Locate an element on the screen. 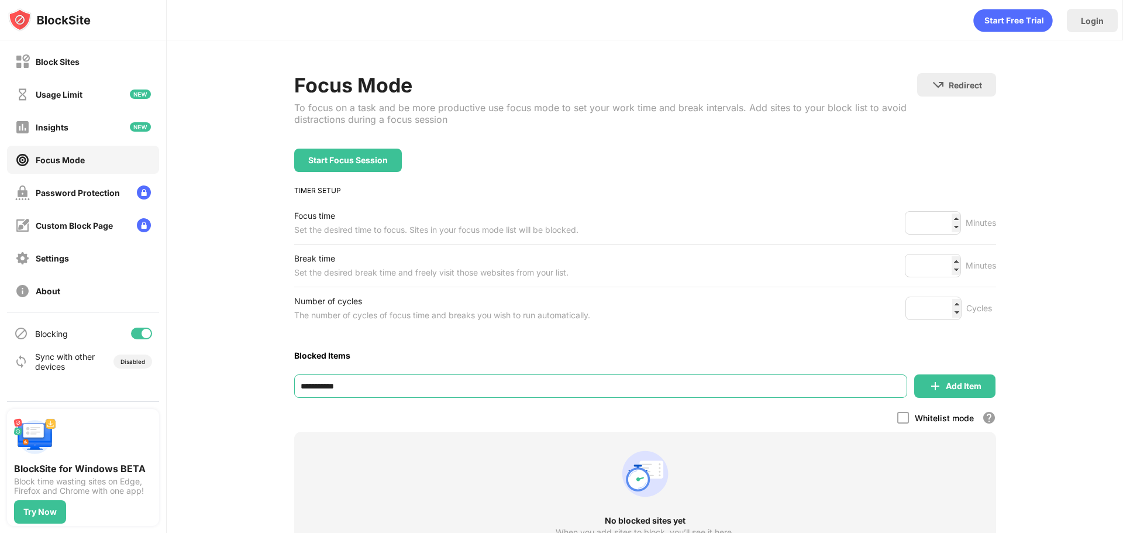  img: block-off.svg is located at coordinates (22, 61).